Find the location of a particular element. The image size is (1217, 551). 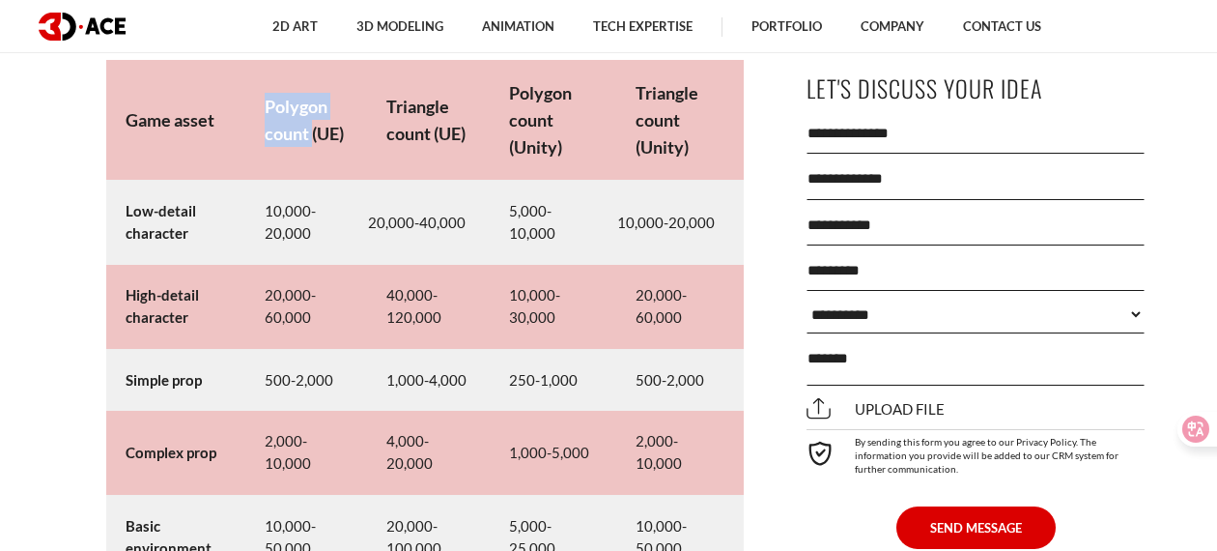

strong: Low-detail character is located at coordinates (160, 221).